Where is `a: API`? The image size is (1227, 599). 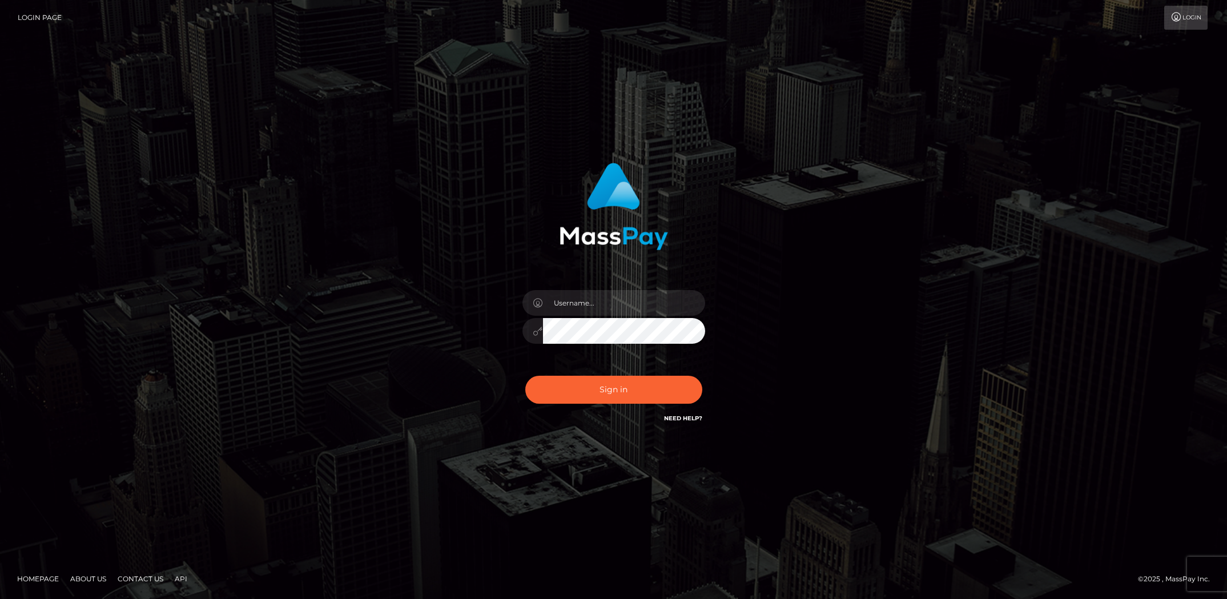 a: API is located at coordinates (181, 578).